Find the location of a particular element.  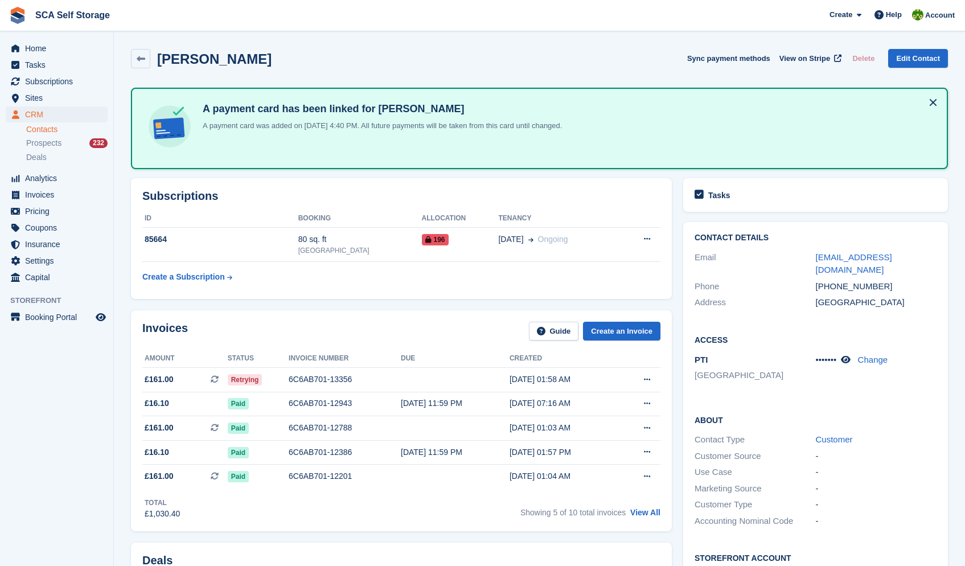

a: View All is located at coordinates (645, 512).